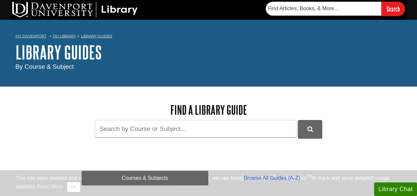 The height and width of the screenshot is (196, 417). I want to click on div: This site uses cookies and records your IP address for usage statistics. Additionally, we use Goo..., so click(209, 183).